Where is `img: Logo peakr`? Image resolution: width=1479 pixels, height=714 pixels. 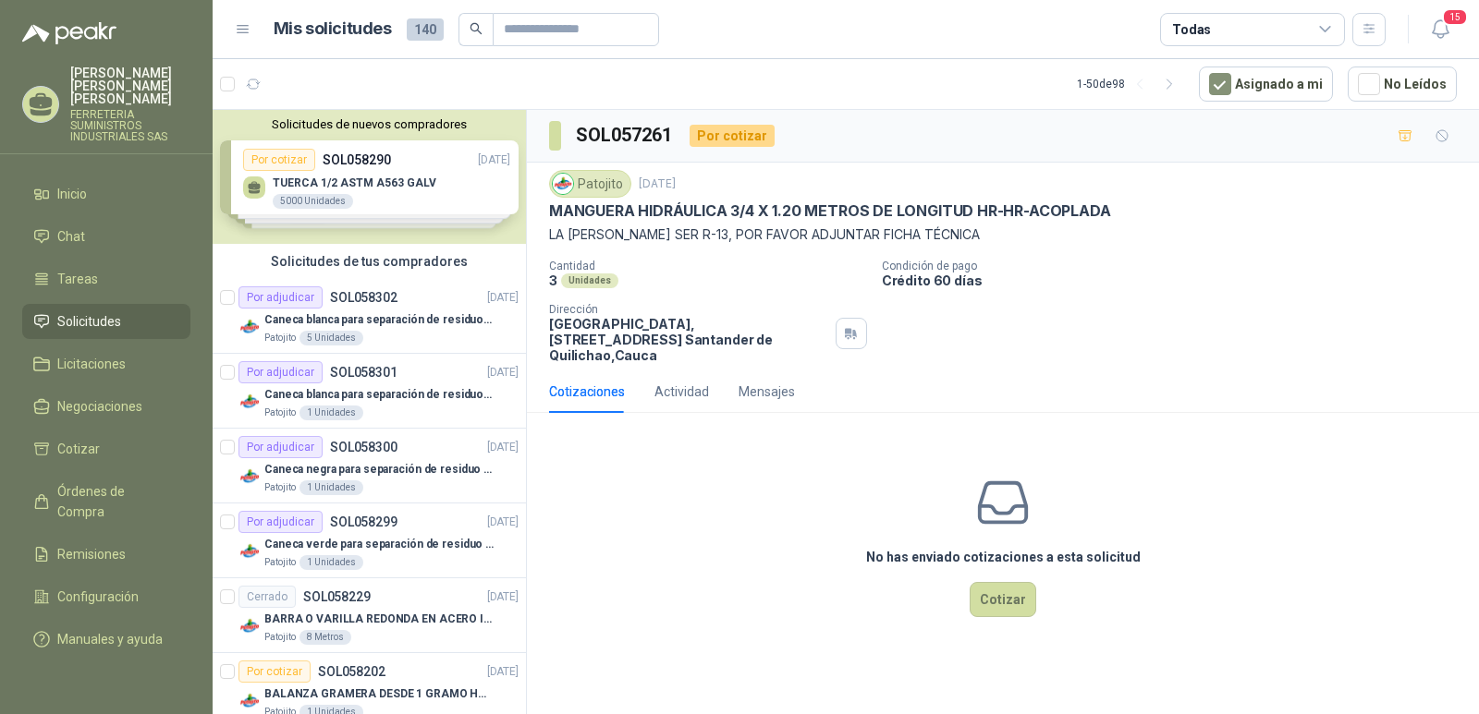 img: Logo peakr is located at coordinates (69, 33).